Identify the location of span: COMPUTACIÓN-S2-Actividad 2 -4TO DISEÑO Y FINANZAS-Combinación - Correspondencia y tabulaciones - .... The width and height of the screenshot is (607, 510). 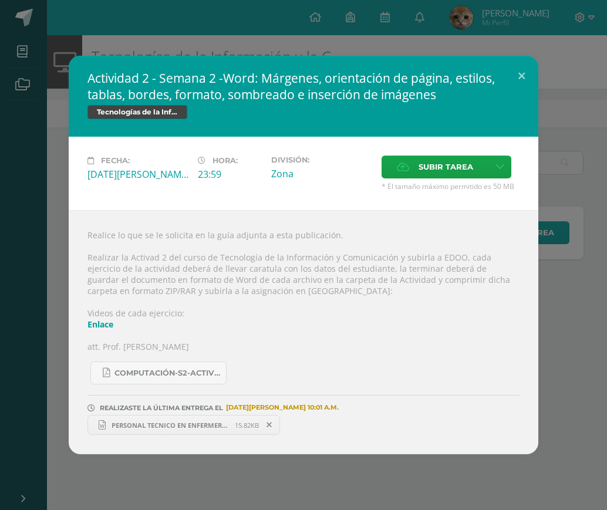
(167, 373).